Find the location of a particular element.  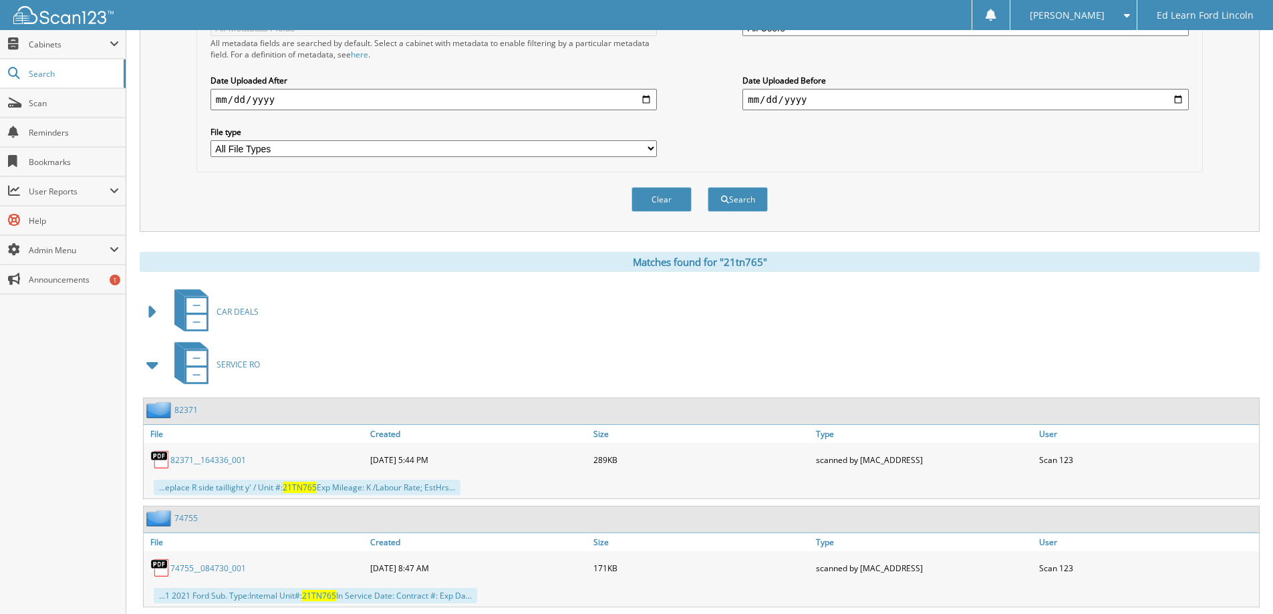

button: Search is located at coordinates (738, 199).